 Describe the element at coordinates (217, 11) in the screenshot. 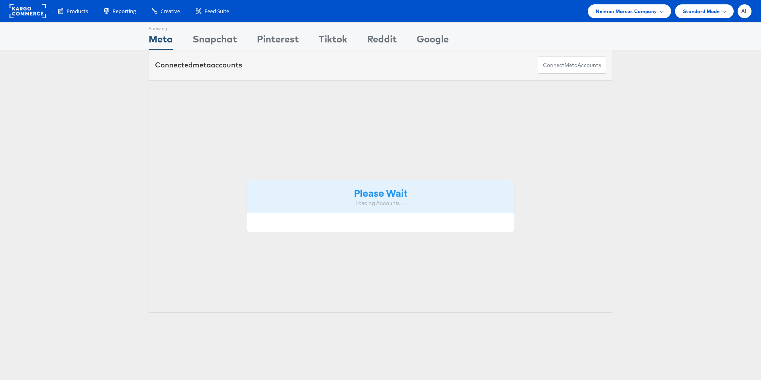

I see `span: Feed Suite` at that location.